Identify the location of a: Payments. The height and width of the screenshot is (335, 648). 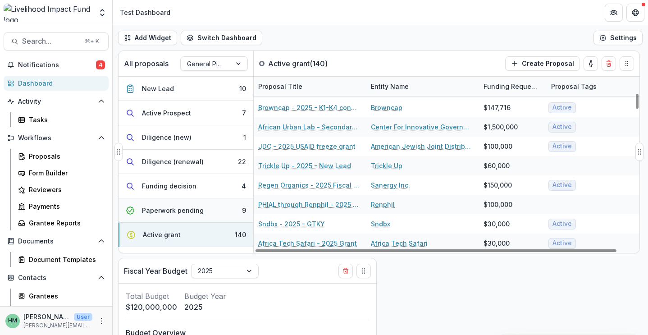
(61, 206).